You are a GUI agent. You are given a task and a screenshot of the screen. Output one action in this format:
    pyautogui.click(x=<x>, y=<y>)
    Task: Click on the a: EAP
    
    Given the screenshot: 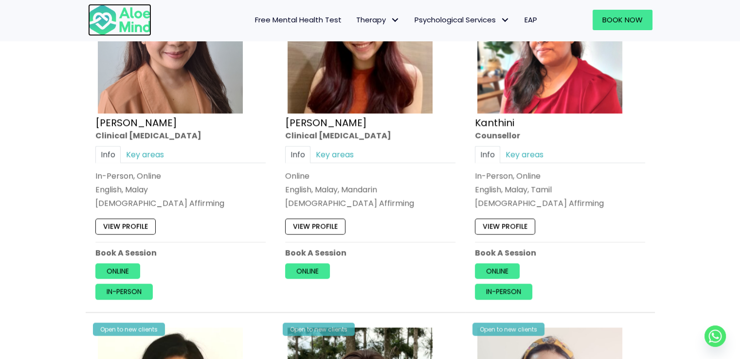 What is the action you would take?
    pyautogui.click(x=531, y=20)
    